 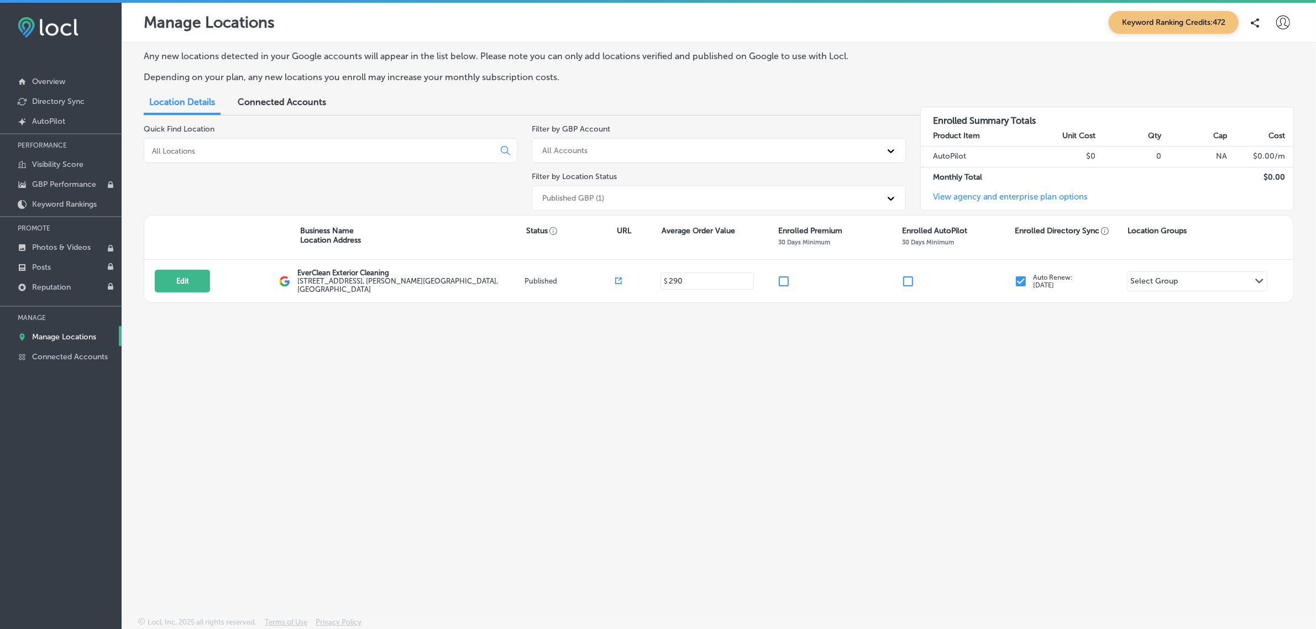 What do you see at coordinates (956, 135) in the screenshot?
I see `strong: Product Item` at bounding box center [956, 135].